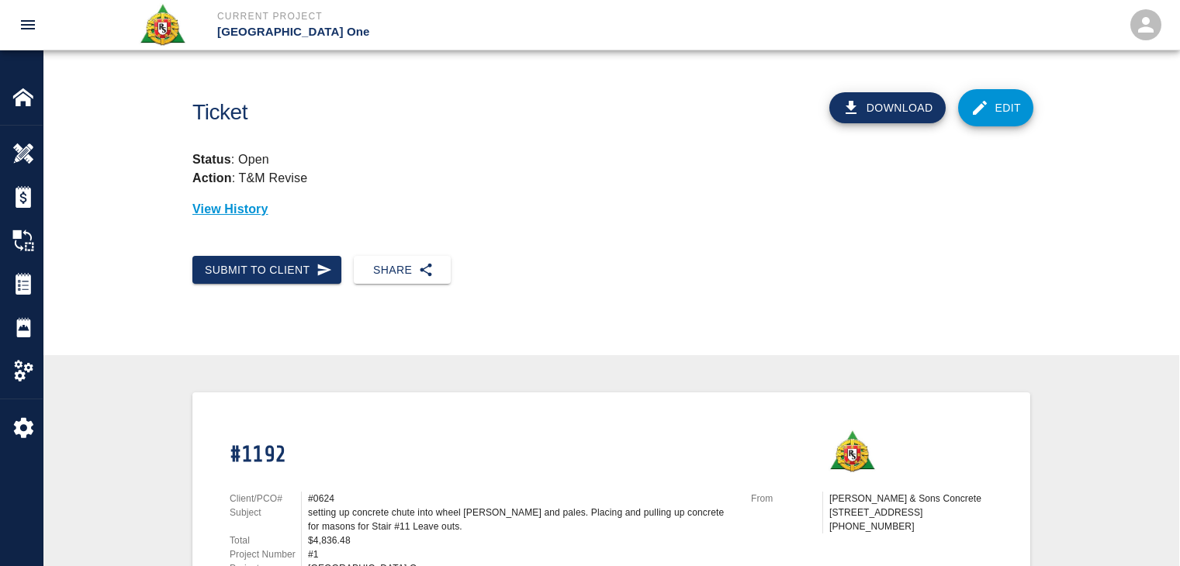  I want to click on div: $4,836.48, so click(520, 541).